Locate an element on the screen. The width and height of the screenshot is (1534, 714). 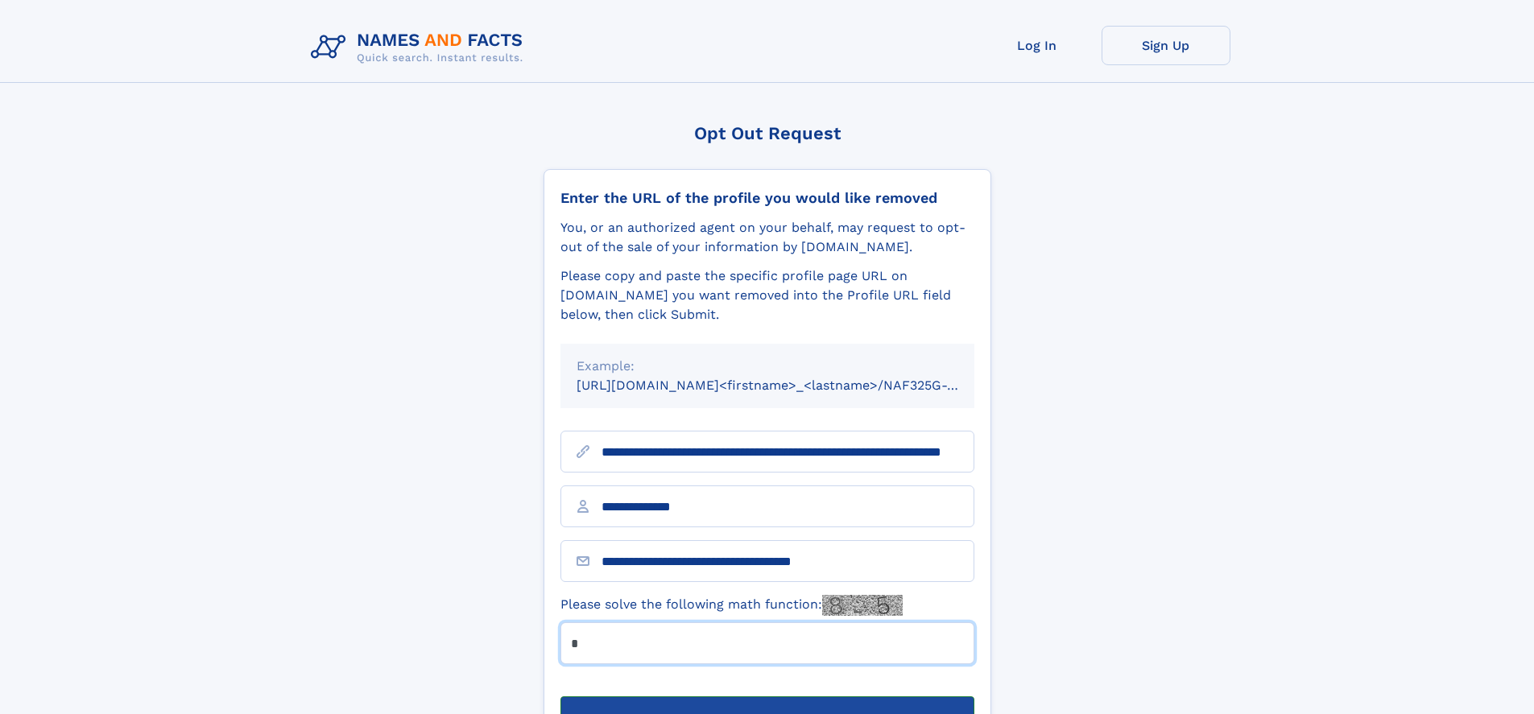
div: Opt Out Request is located at coordinates (767, 133).